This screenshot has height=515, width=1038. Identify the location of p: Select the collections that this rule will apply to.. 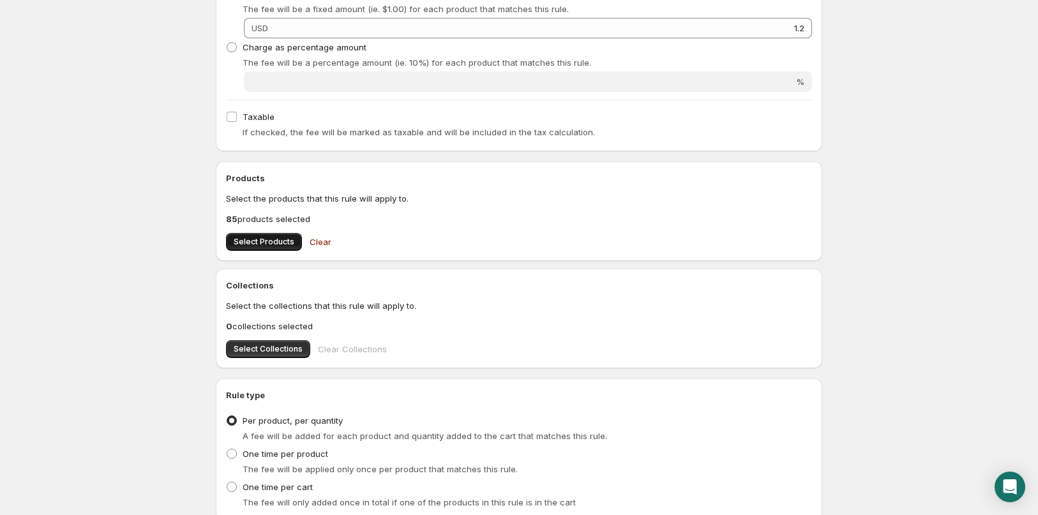
(519, 306).